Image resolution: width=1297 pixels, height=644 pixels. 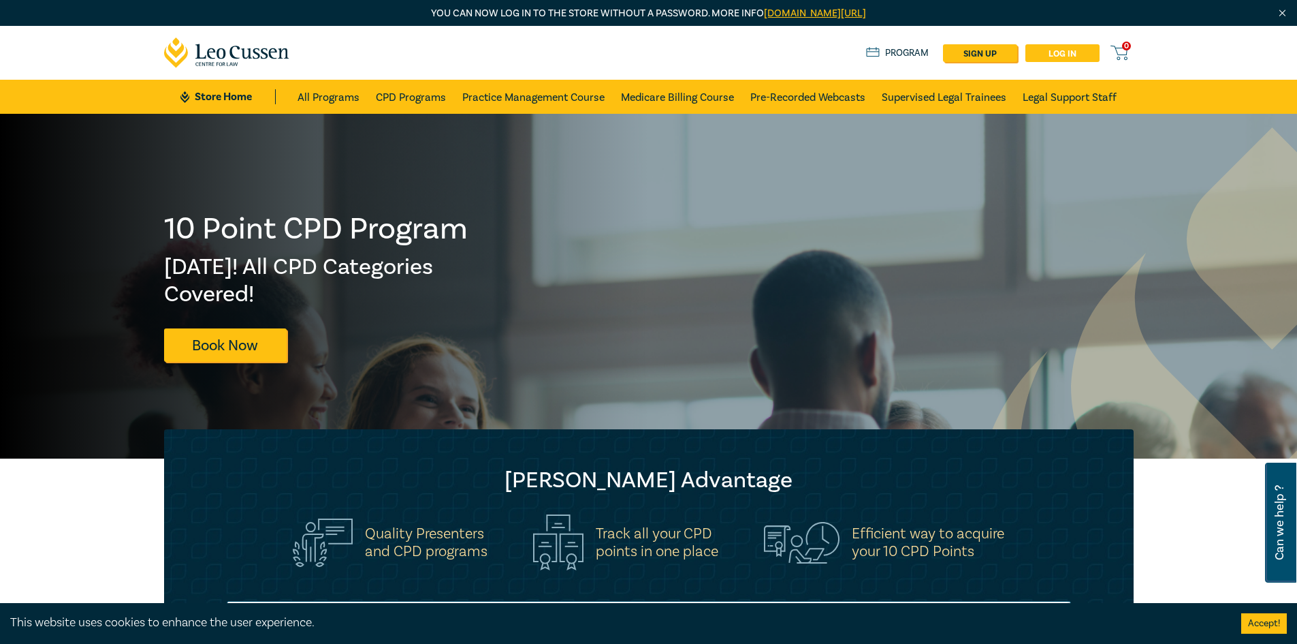 I want to click on div: This website uses cookies to enhance the user experience., so click(x=616, y=622).